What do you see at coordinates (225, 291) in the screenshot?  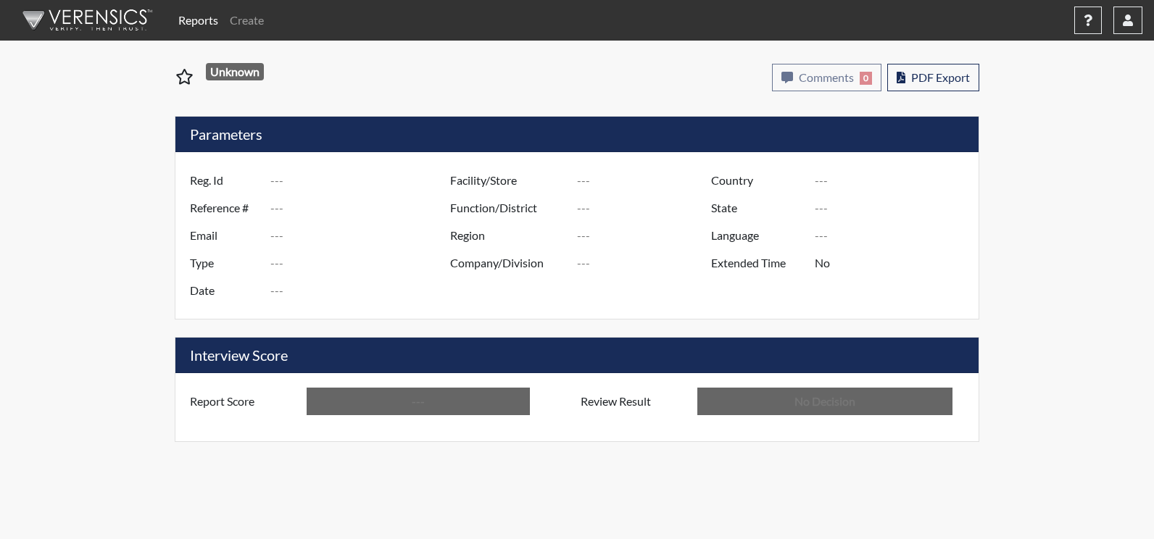 I see `label: Date` at bounding box center [225, 291].